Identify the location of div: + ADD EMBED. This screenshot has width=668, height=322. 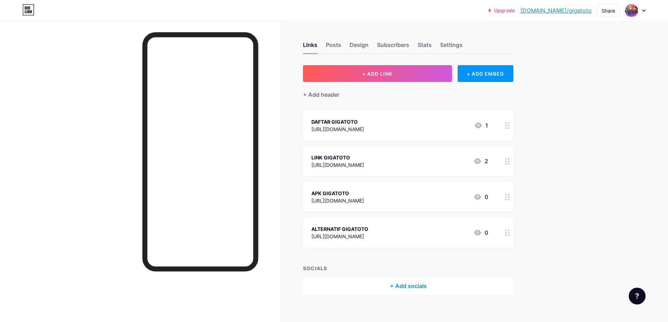
(485, 74).